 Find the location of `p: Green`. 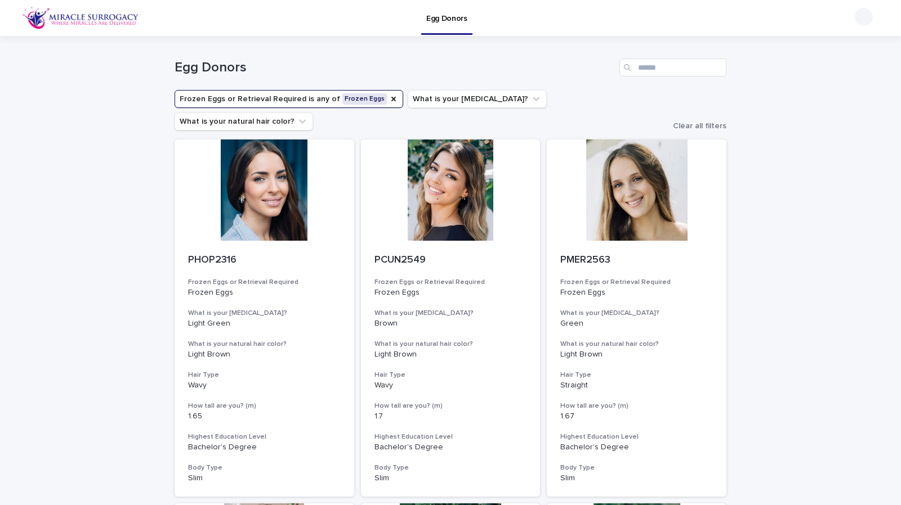

p: Green is located at coordinates (636, 324).